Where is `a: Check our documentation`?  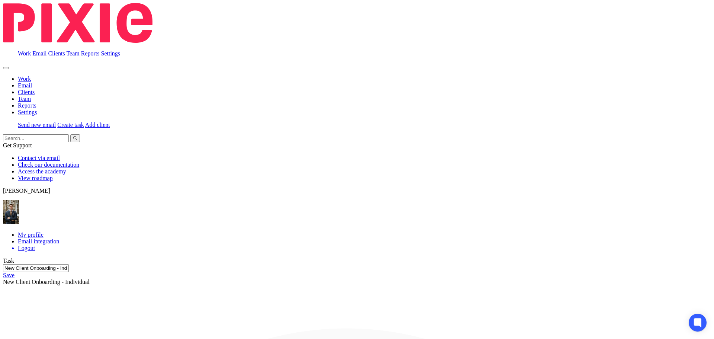 a: Check our documentation is located at coordinates (48, 164).